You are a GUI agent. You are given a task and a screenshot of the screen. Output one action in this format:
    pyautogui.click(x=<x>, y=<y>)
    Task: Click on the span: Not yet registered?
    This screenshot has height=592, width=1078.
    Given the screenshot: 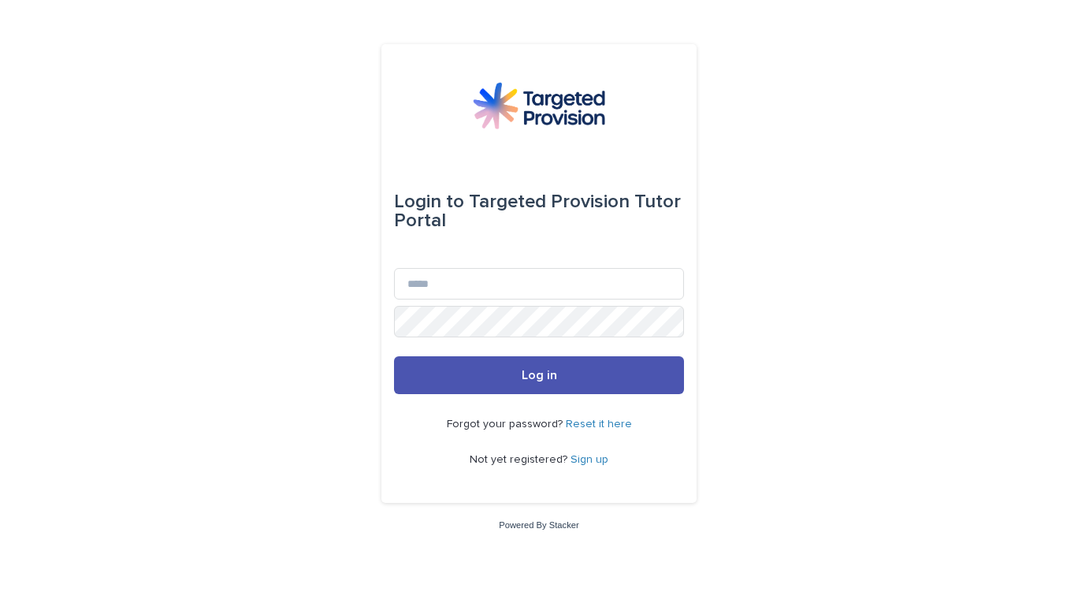 What is the action you would take?
    pyautogui.click(x=520, y=459)
    